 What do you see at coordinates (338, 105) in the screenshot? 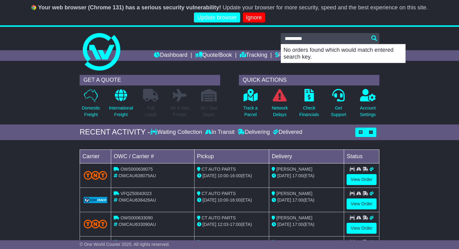
I see `a: GetSupport` at bounding box center [338, 105].